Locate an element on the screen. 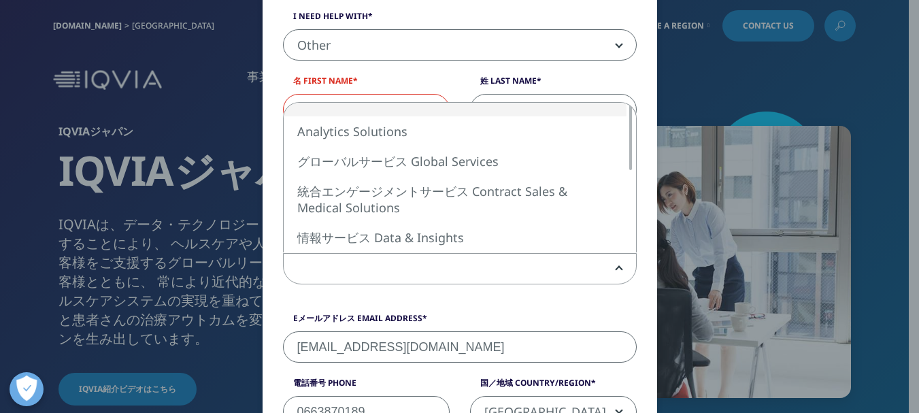  li: 統合エンゲージメントサービス Contract Sales & Medical Solutions is located at coordinates (455, 199).